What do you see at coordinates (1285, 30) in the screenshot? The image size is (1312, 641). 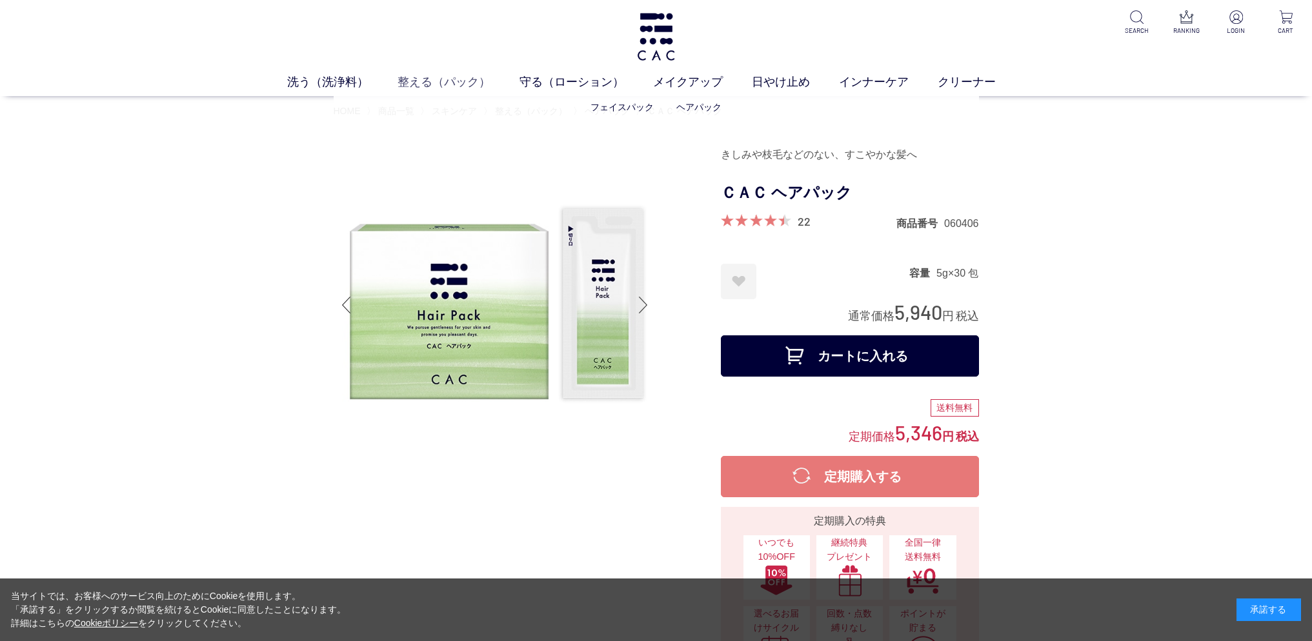 I see `p: CART` at bounding box center [1285, 30].